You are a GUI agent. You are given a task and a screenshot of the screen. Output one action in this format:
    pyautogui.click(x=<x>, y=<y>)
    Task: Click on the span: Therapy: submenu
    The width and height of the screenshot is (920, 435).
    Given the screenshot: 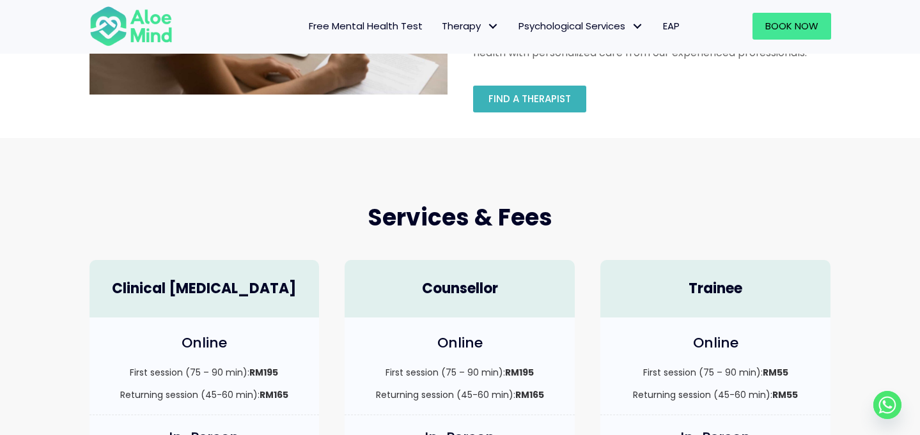 What is the action you would take?
    pyautogui.click(x=493, y=26)
    